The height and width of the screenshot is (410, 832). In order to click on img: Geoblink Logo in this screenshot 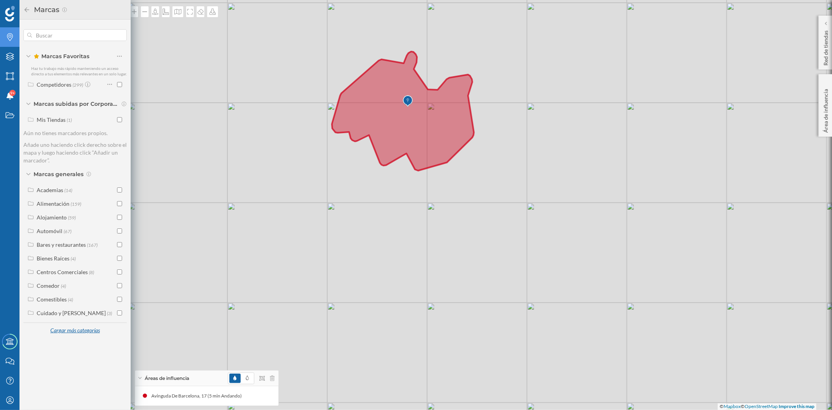, I will do `click(10, 14)`.